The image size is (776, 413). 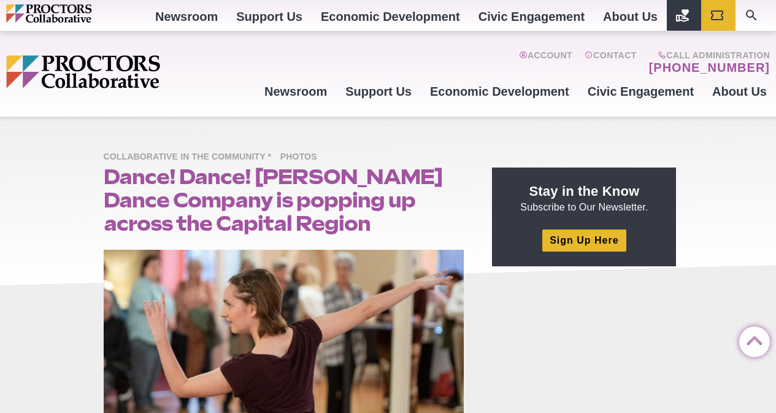 I want to click on span: Call Administration, so click(x=707, y=55).